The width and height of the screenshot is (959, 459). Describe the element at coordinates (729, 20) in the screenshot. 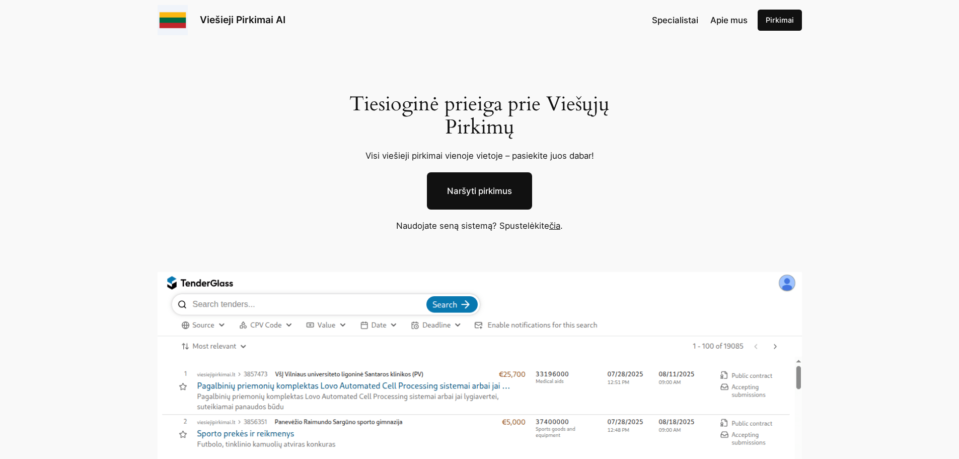

I see `a: Apie mus` at that location.